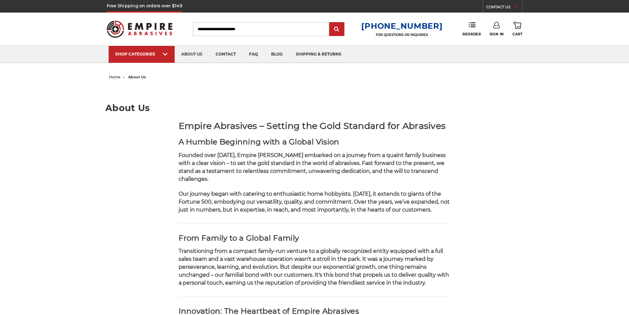 This screenshot has height=315, width=629. Describe the element at coordinates (337, 29) in the screenshot. I see `input: Submit` at that location.